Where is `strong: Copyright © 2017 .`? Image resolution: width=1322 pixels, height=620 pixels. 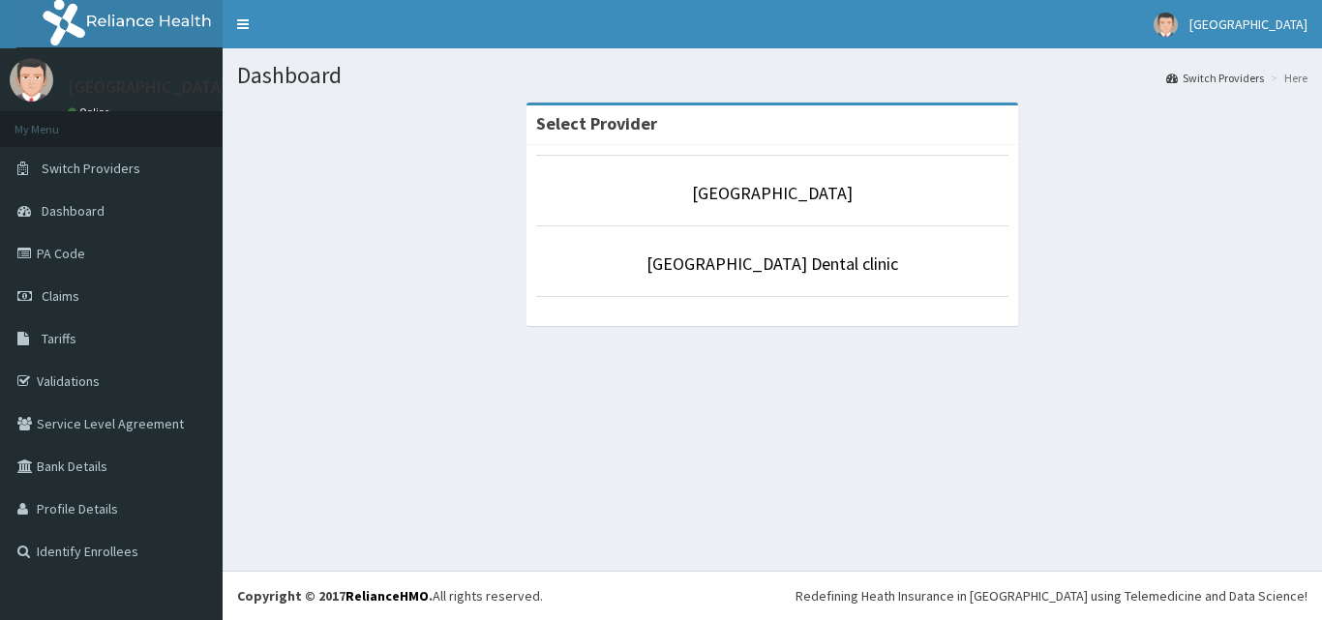 strong: Copyright © 2017 . is located at coordinates (335, 596).